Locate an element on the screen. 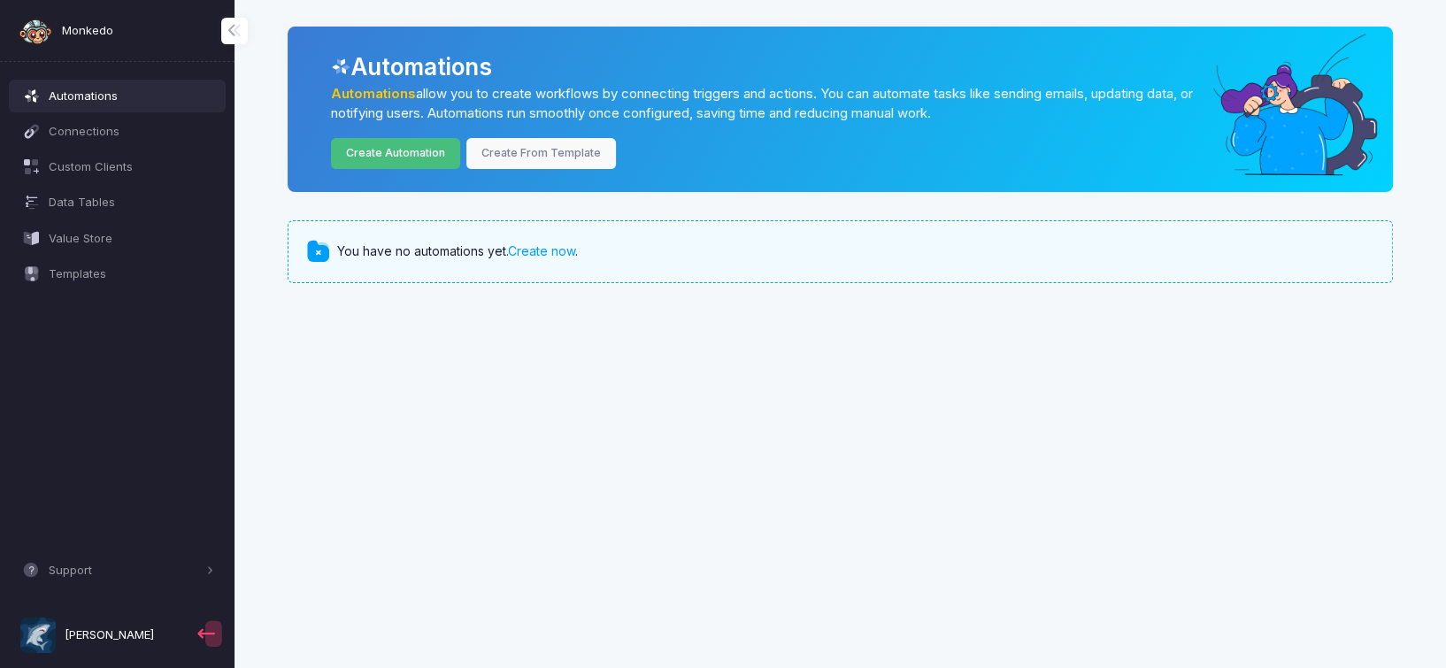  a: Data Tables is located at coordinates (118, 203).